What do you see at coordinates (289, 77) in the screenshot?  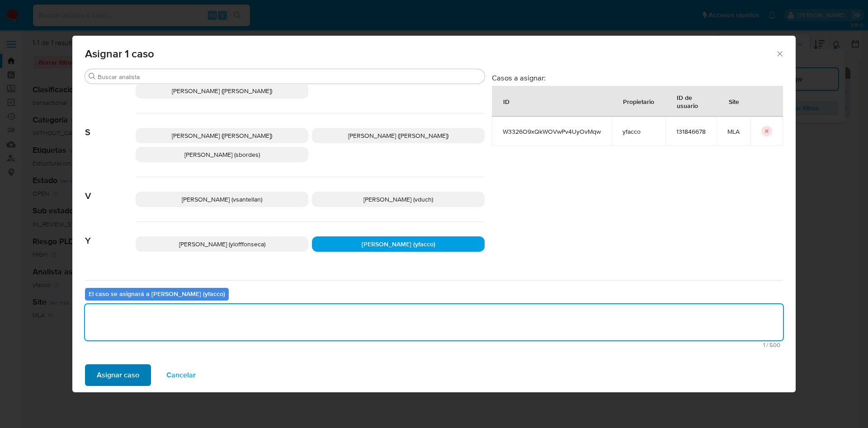 I see `input: Buscar analista` at bounding box center [289, 77].